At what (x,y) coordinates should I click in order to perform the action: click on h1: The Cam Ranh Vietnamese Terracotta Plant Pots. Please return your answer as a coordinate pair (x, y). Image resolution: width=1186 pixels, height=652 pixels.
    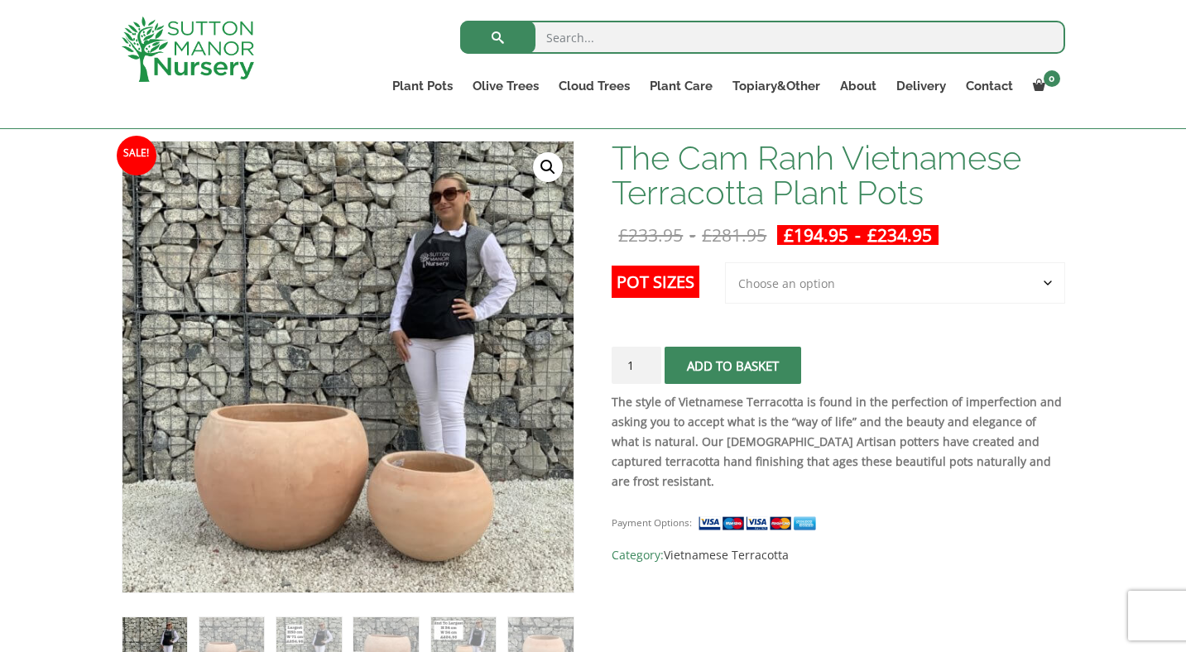
    Looking at the image, I should click on (837, 175).